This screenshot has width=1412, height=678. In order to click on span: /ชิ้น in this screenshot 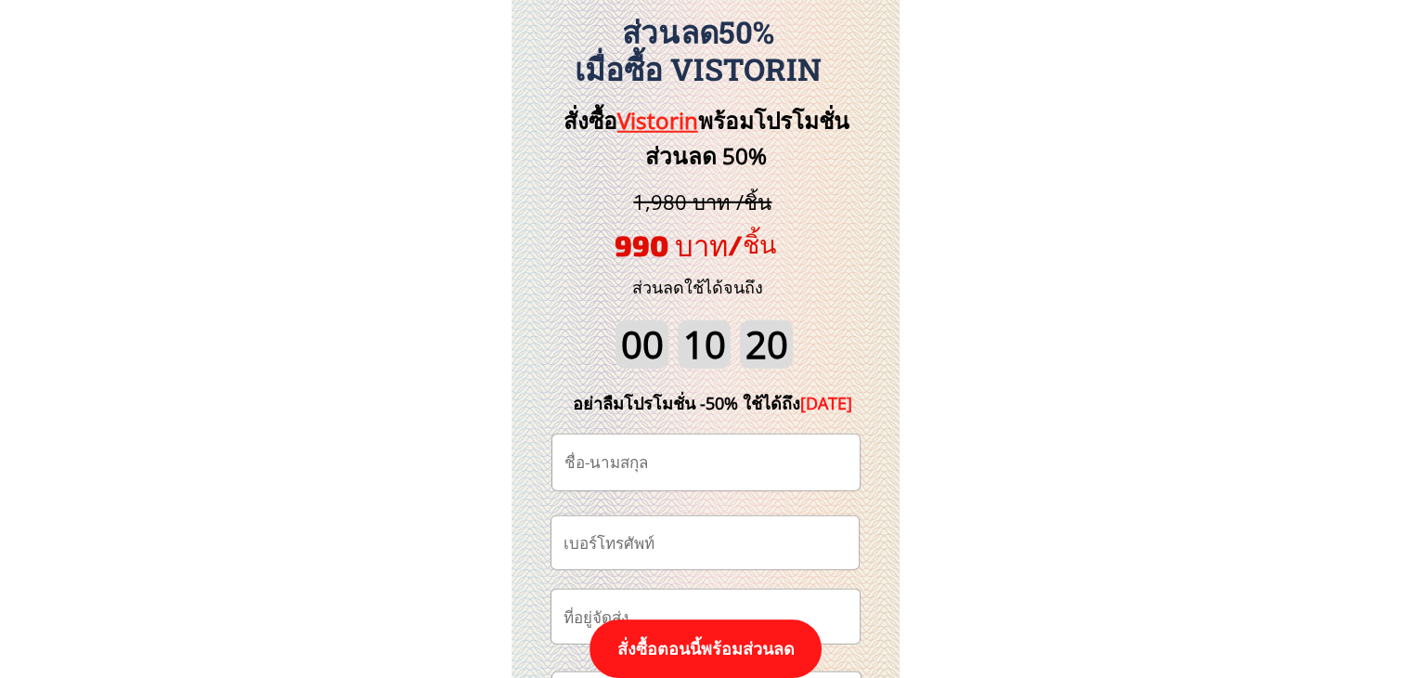, I will do `click(752, 243)`.